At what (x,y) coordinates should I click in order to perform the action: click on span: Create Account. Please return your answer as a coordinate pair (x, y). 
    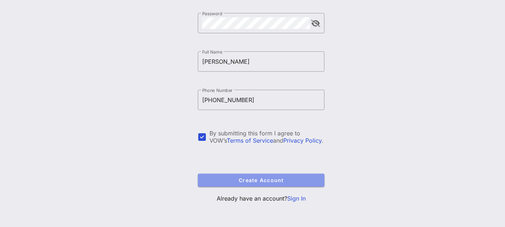
    Looking at the image, I should click on (261, 180).